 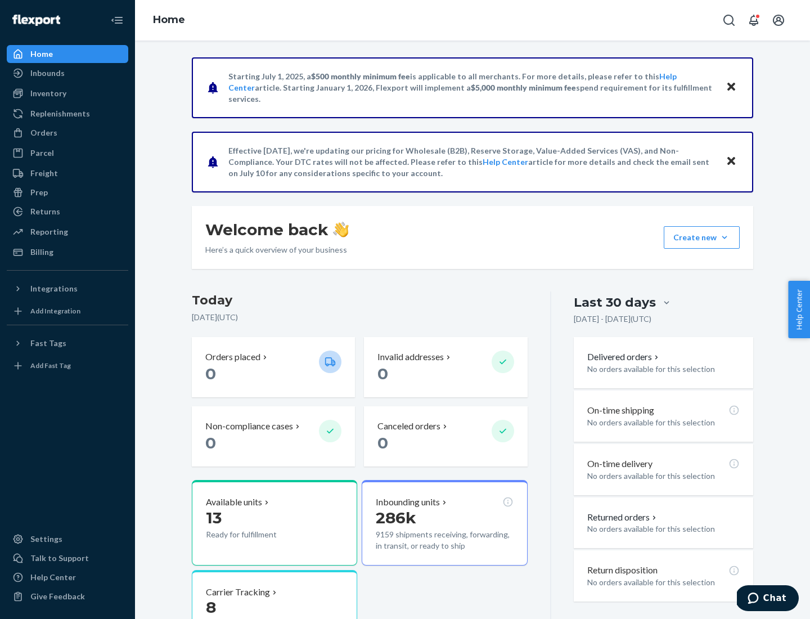 What do you see at coordinates (67, 211) in the screenshot?
I see `a: Returns` at bounding box center [67, 211].